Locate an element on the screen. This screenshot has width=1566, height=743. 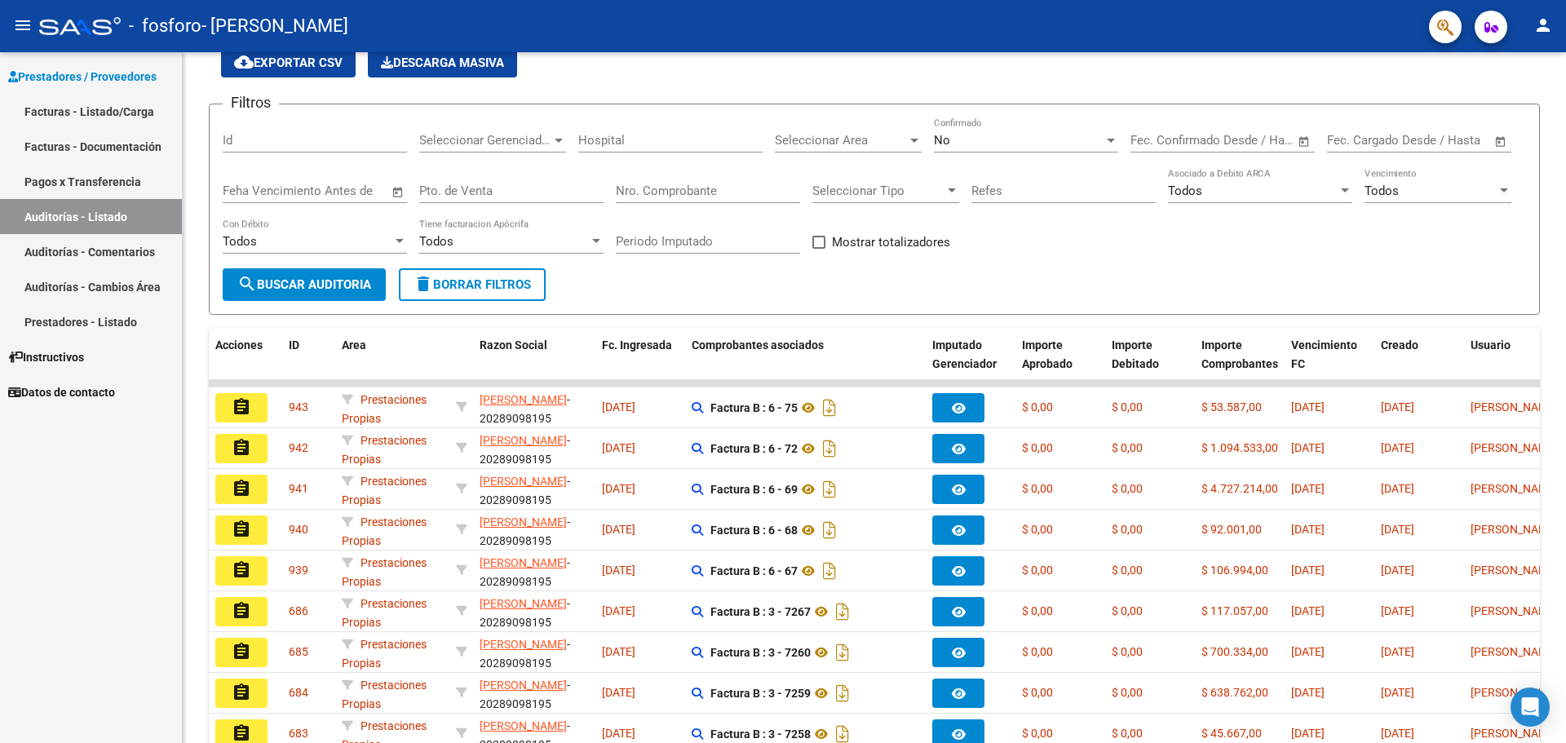
datatable-header-cell: Area is located at coordinates (392, 364).